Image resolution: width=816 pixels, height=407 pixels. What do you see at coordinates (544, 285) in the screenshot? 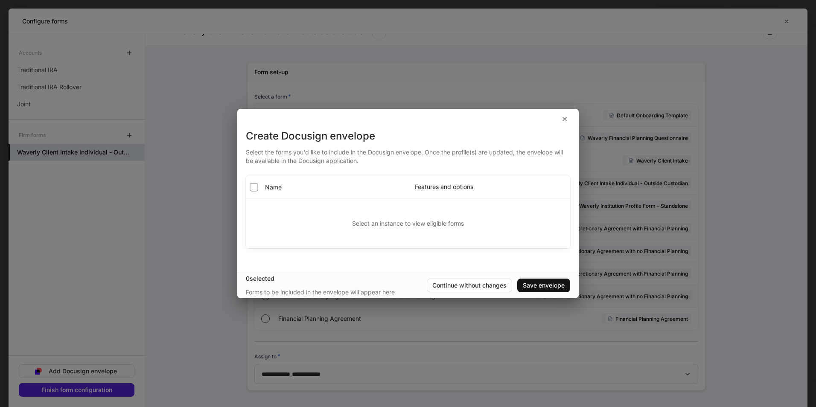
I see `div: Save envelope` at bounding box center [544, 285].